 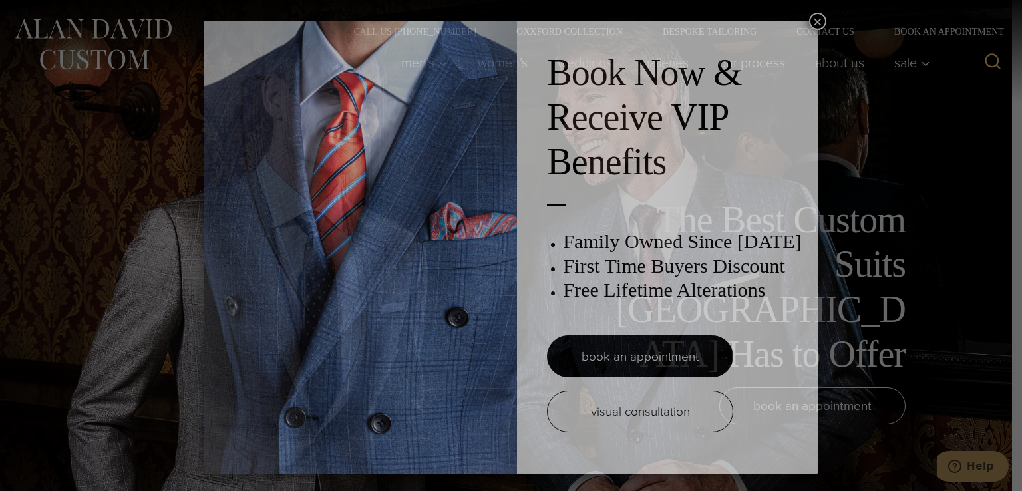 What do you see at coordinates (818, 21) in the screenshot?
I see `button: Close` at bounding box center [818, 21].